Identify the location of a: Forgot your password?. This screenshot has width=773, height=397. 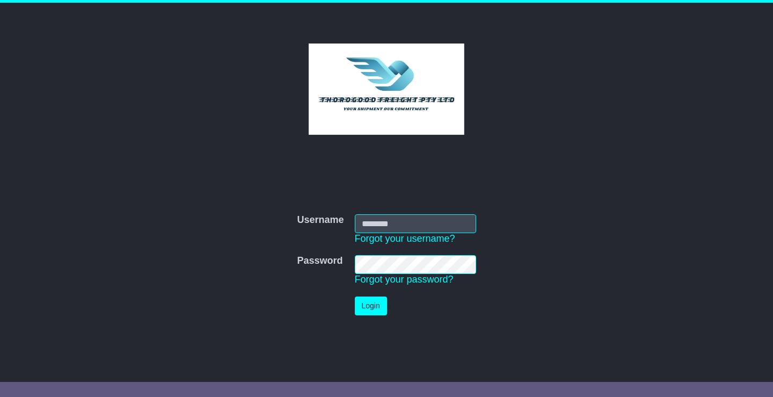
(404, 279).